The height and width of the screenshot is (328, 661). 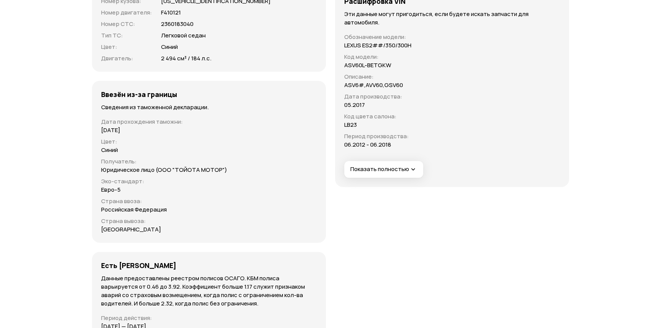 I want to click on p: LEXUS ES2##/350/300H, so click(x=378, y=45).